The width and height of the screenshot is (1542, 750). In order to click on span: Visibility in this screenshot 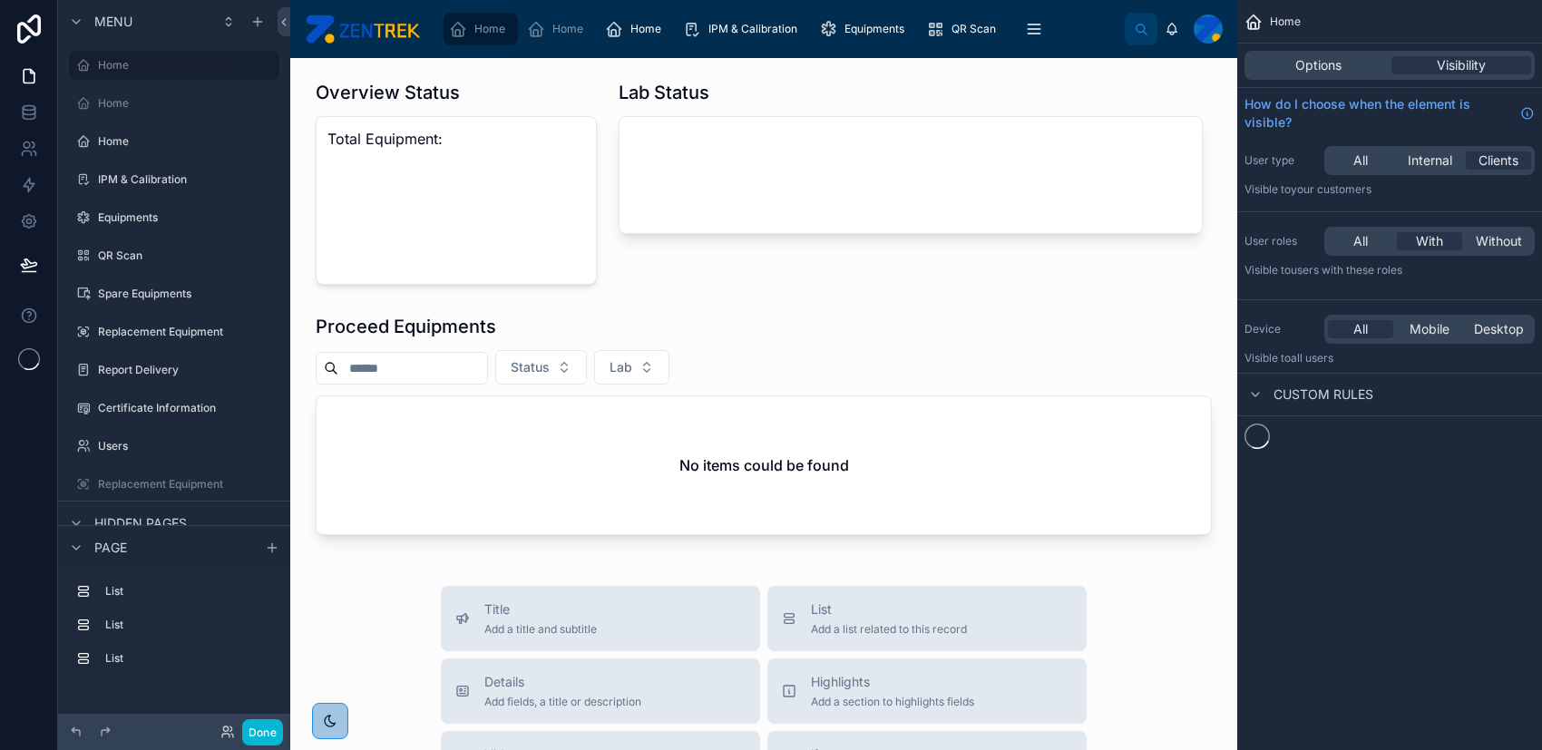, I will do `click(1461, 65)`.